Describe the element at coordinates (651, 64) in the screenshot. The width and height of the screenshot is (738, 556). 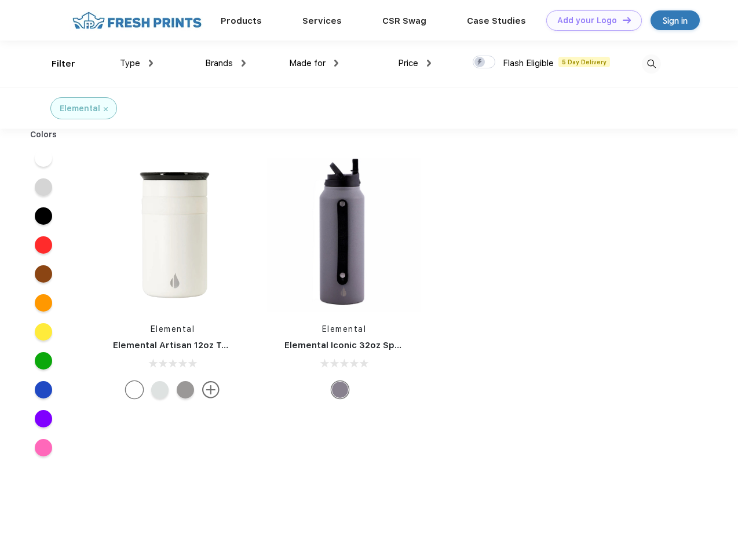
I see `img: desktop_search.svg` at that location.